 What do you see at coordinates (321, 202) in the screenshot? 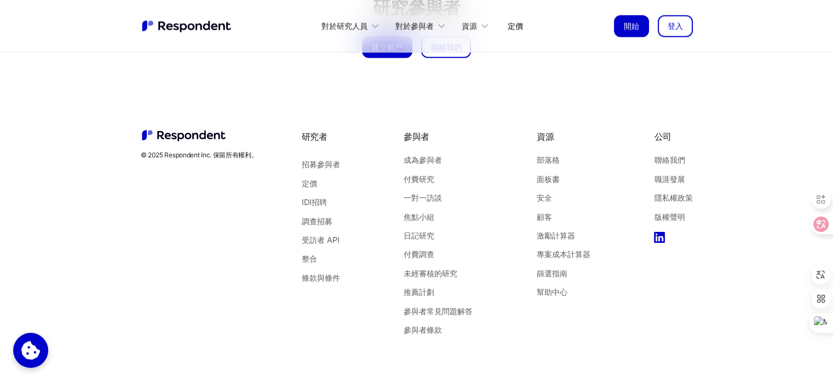
I see `a: IDI招聘` at bounding box center [321, 202].